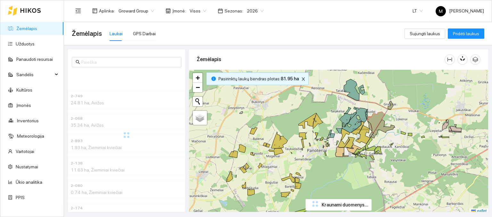 The width and height of the screenshot is (492, 217). Describe the element at coordinates (259, 79) in the screenshot. I see `span: Pasirinktų laukų bendras plotas :` at that location.